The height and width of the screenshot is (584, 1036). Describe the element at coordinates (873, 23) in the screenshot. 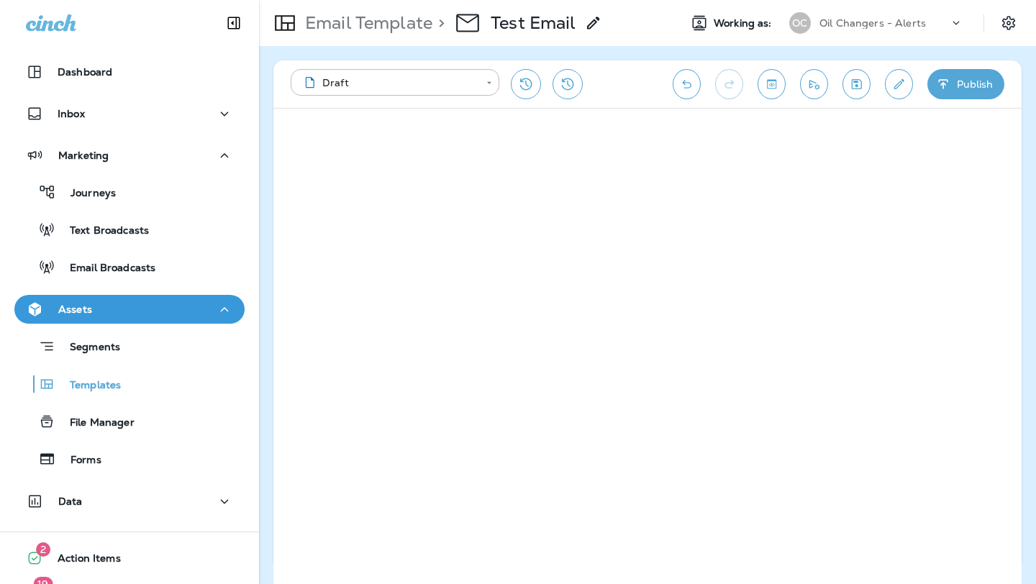

I see `p: Oil Changers - Alerts` at that location.